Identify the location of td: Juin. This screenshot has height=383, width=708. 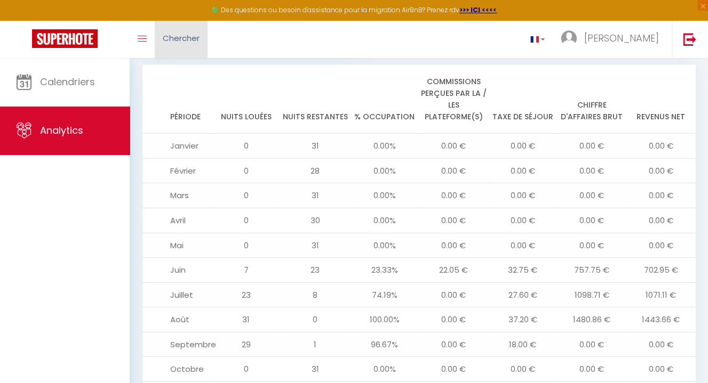
(177, 270).